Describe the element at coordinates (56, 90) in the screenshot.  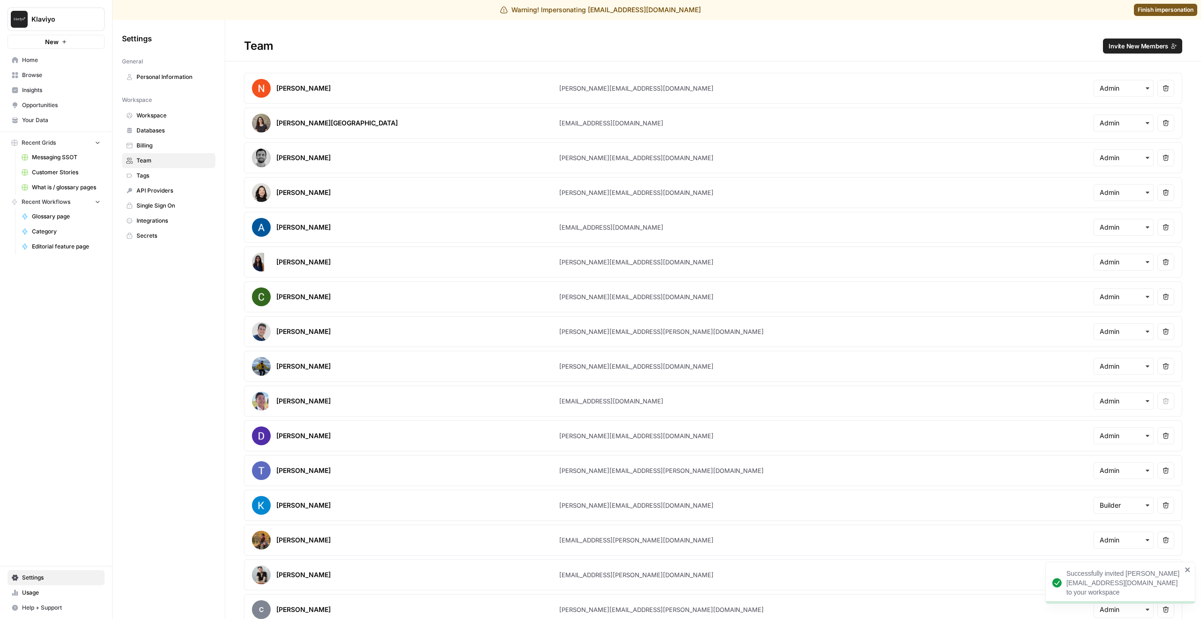
I see `a: Insights` at that location.